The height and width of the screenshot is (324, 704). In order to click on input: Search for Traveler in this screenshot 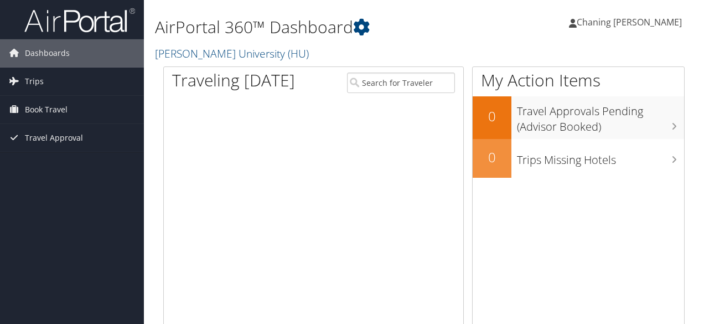, I will do `click(401, 82)`.